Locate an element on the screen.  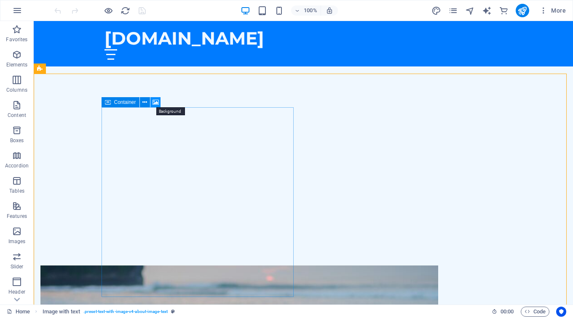
span: Code is located at coordinates (535, 312).